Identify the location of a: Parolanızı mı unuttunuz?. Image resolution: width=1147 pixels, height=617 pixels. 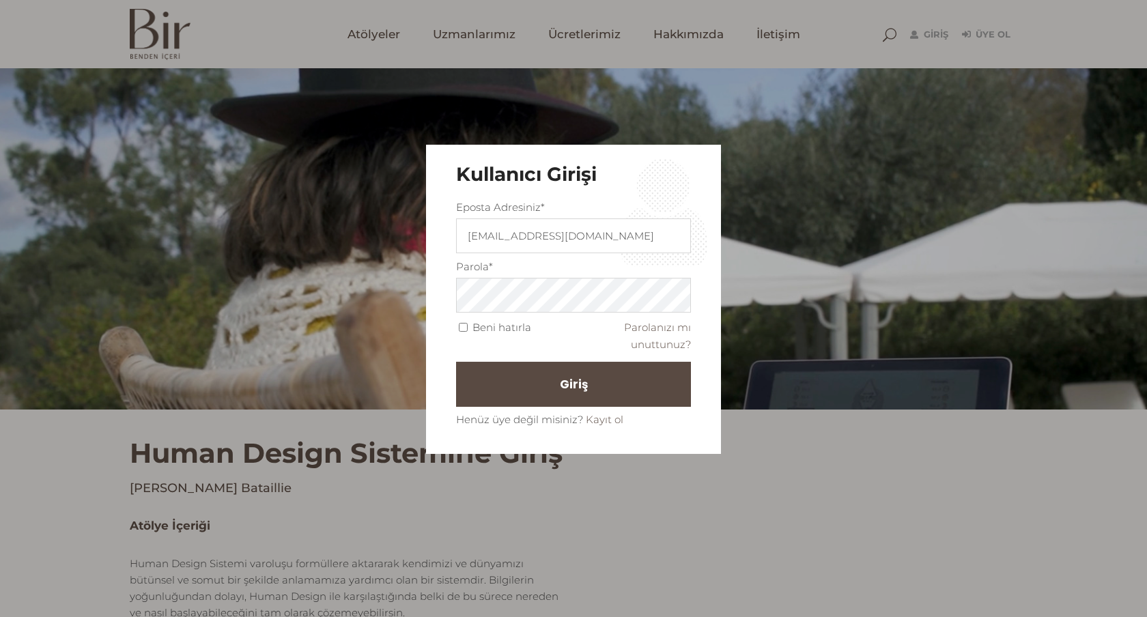
(657, 336).